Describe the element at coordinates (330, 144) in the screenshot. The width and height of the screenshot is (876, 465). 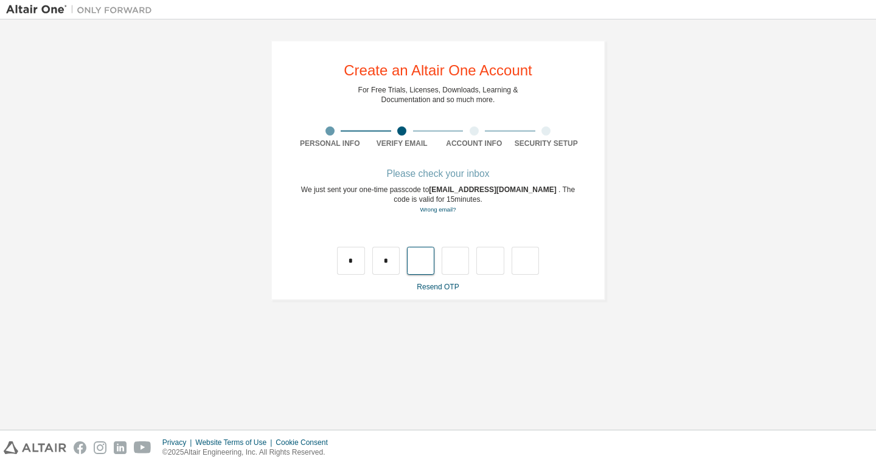
I see `div: Personal Info` at that location.